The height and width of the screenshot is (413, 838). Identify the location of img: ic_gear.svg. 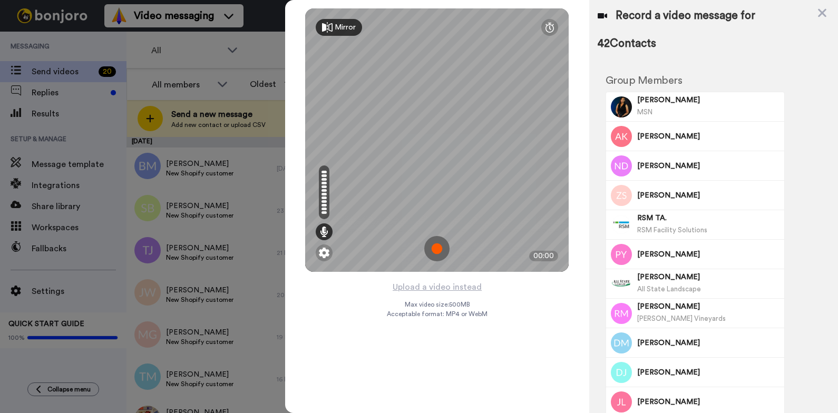
(324, 253).